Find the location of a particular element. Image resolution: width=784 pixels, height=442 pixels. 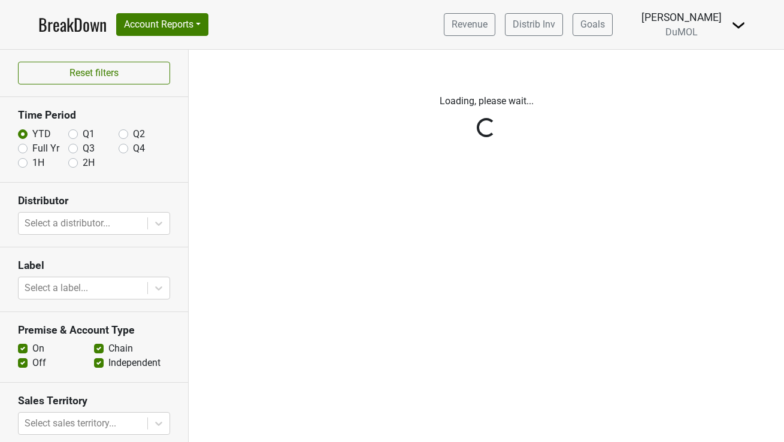

a: Revenue is located at coordinates (470, 25).